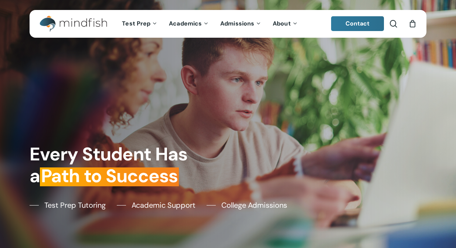 The image size is (456, 248). I want to click on span: College Admissions, so click(254, 205).